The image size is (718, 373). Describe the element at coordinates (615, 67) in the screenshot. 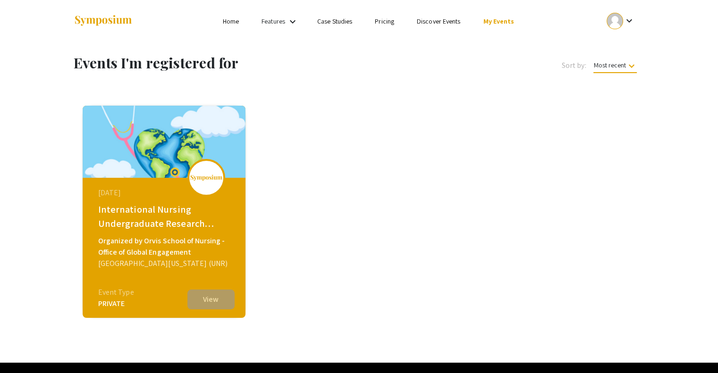

I see `span: Most recent` at that location.